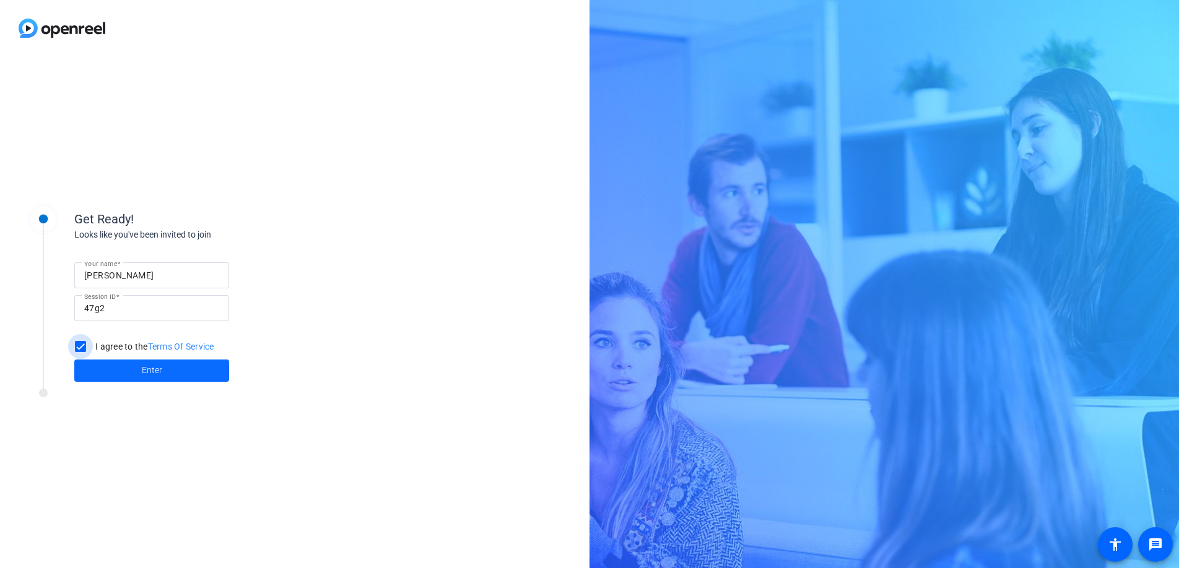 This screenshot has width=1179, height=568. Describe the element at coordinates (154, 347) in the screenshot. I see `label: I agree to the` at that location.